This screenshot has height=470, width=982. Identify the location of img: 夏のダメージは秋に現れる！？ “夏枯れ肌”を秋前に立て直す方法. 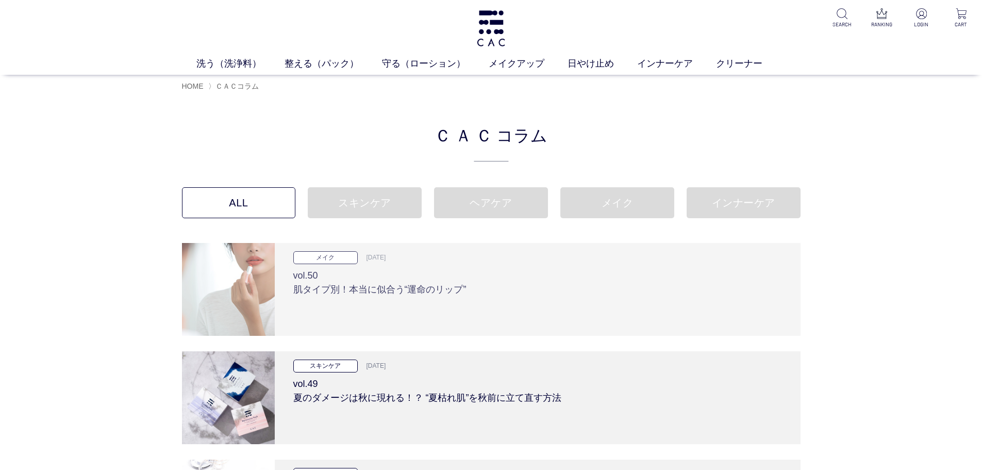
(228, 397).